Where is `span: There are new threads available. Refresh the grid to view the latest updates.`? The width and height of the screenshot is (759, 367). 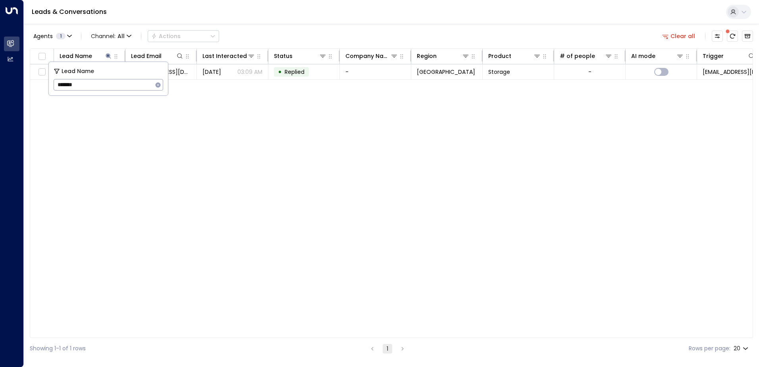
span: There are new threads available. Refresh the grid to view the latest updates. is located at coordinates (732, 36).